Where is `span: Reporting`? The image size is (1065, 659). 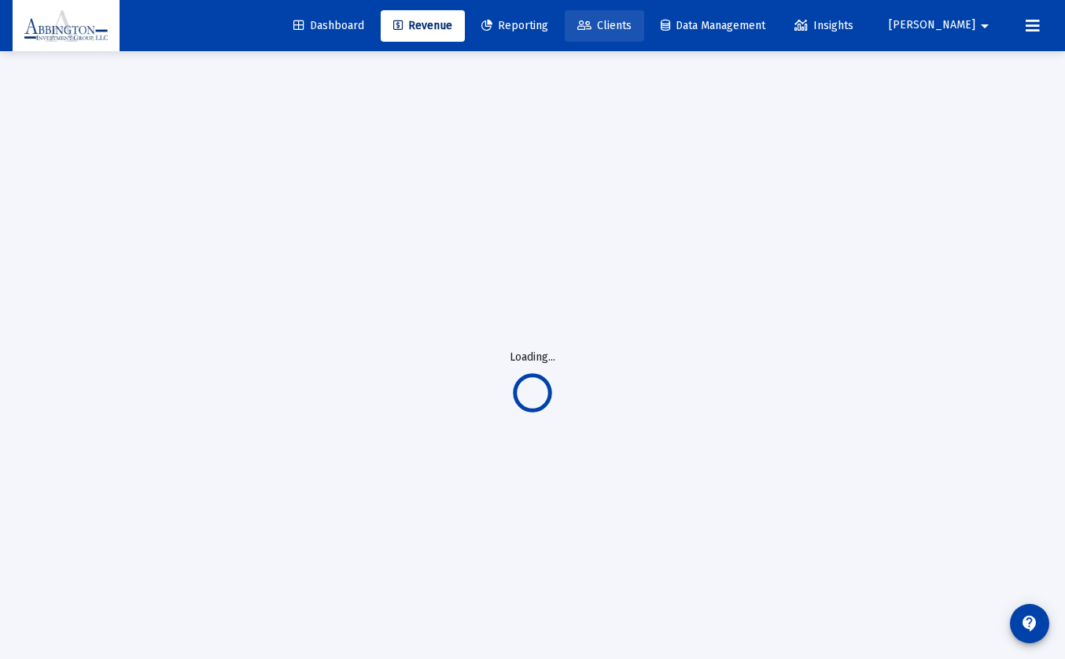 span: Reporting is located at coordinates (515, 25).